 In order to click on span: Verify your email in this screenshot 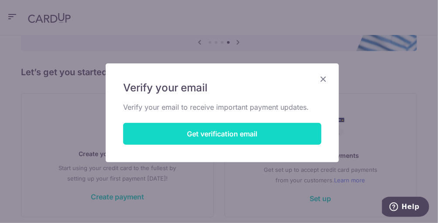, I will do `click(165, 88)`.